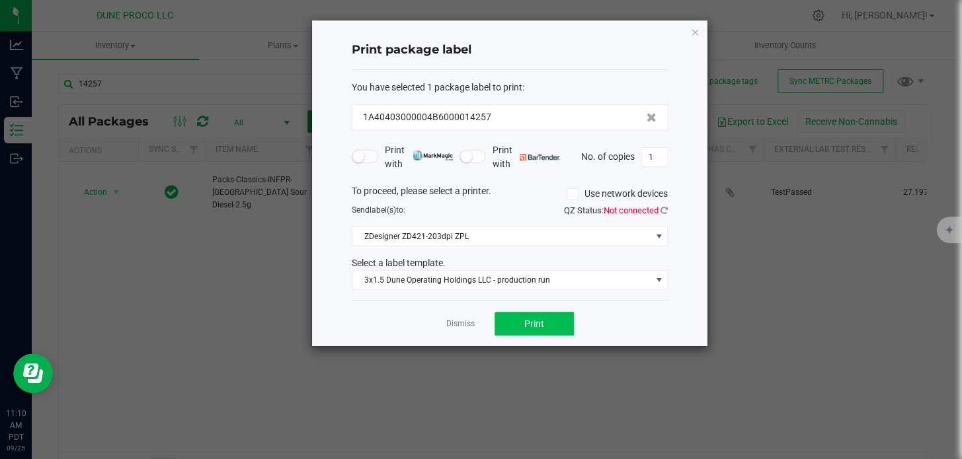 This screenshot has height=459, width=962. What do you see at coordinates (534, 324) in the screenshot?
I see `span: Print` at bounding box center [534, 324].